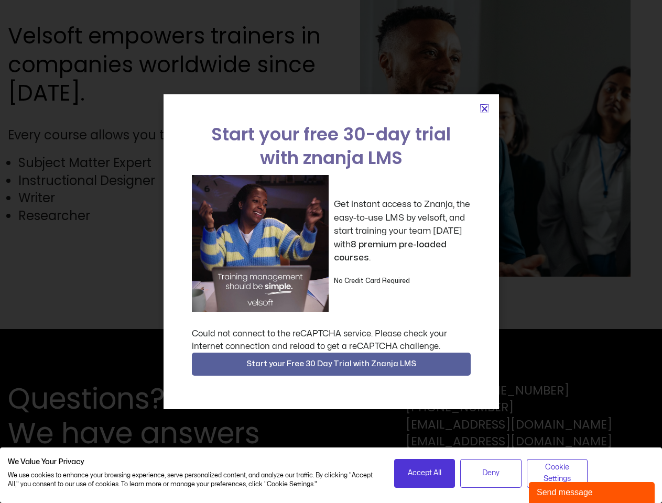 The width and height of the screenshot is (662, 503). Describe the element at coordinates (557, 473) in the screenshot. I see `button: Adjust cookie preferences` at that location.